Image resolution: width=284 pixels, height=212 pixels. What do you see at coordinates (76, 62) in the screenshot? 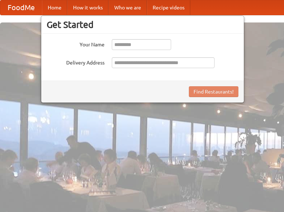
I see `label: Delivery Address` at bounding box center [76, 62].